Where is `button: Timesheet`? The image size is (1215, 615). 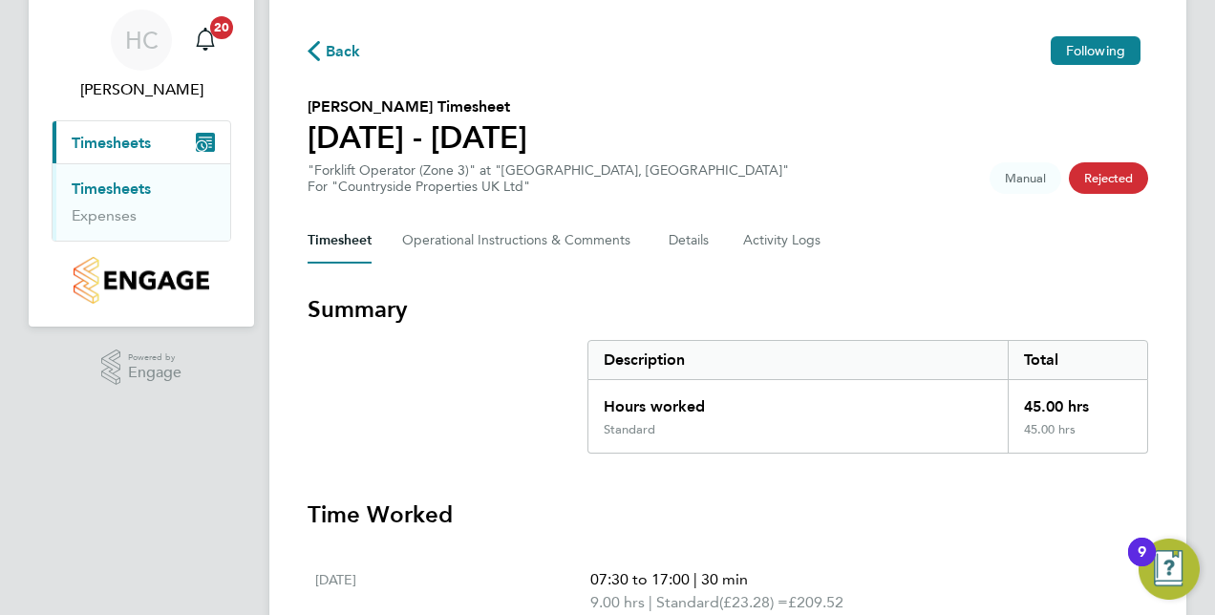
button: Timesheet is located at coordinates (339, 241).